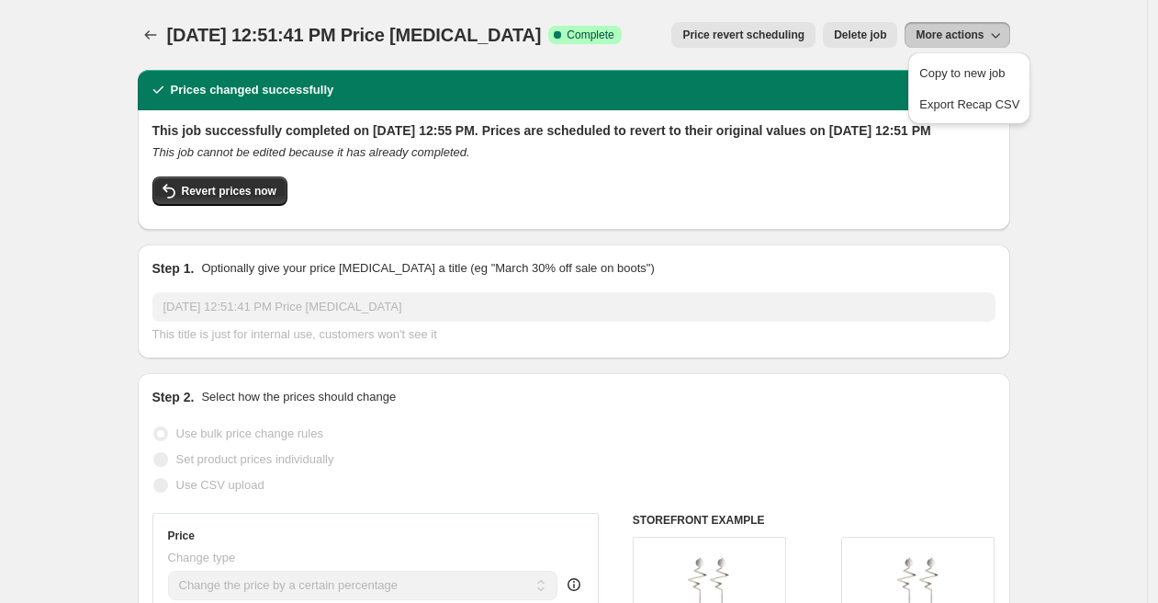 This screenshot has height=603, width=1158. Describe the element at coordinates (574, 584) in the screenshot. I see `div: help` at that location.